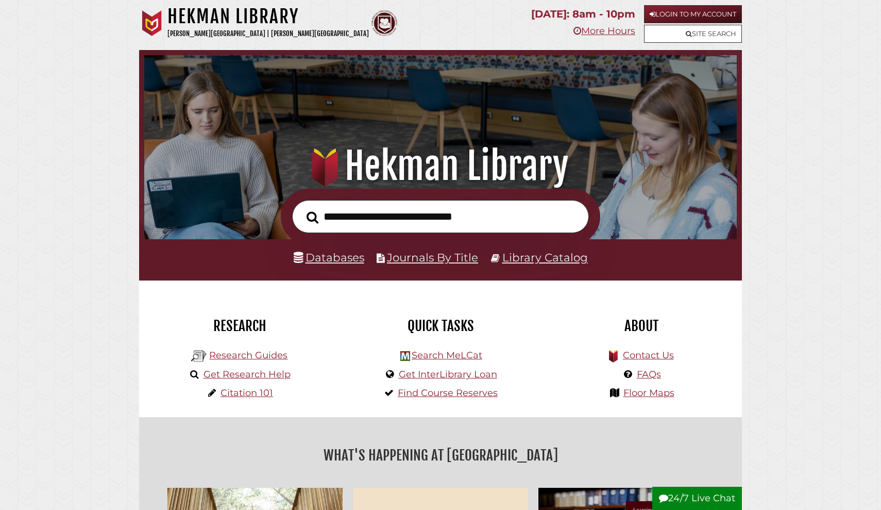 The width and height of the screenshot is (881, 510). Describe the element at coordinates (329, 257) in the screenshot. I see `a: Databases` at that location.